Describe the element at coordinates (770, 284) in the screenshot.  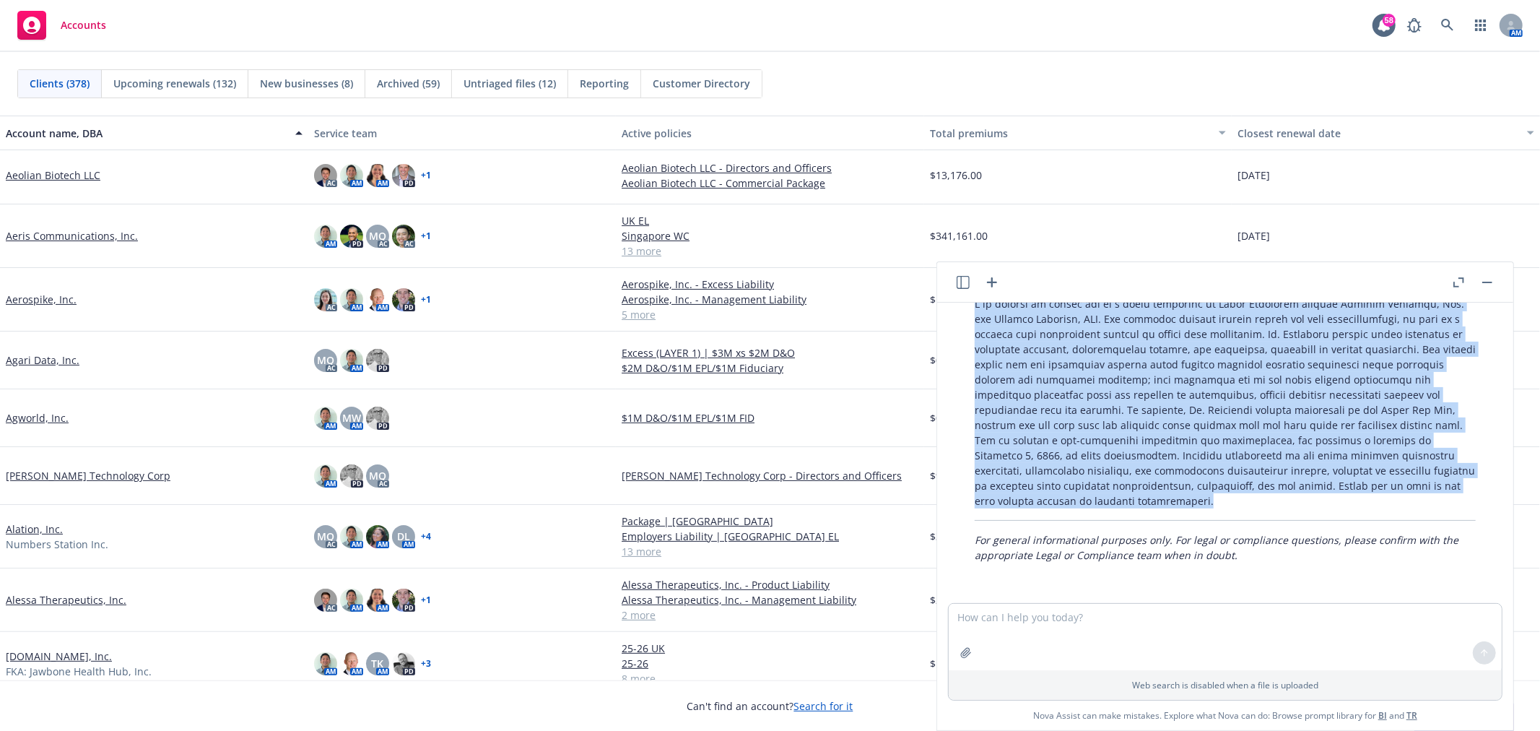
I see `a: Aerospike, Inc. - Excess Liability` at that location.